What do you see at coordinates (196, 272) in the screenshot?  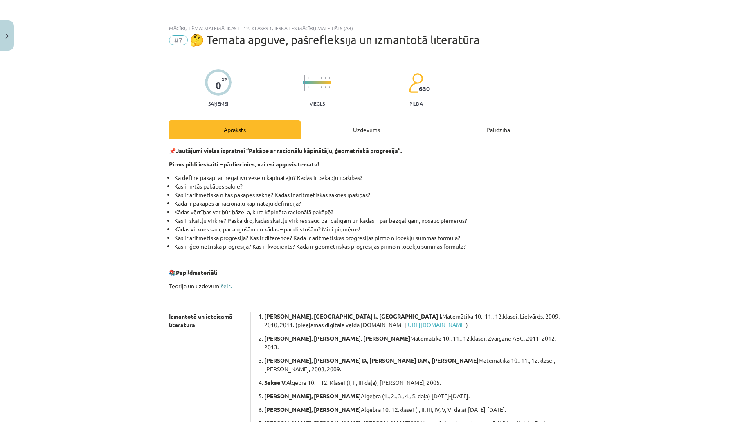 I see `b: Papildmateriāli` at bounding box center [196, 272].